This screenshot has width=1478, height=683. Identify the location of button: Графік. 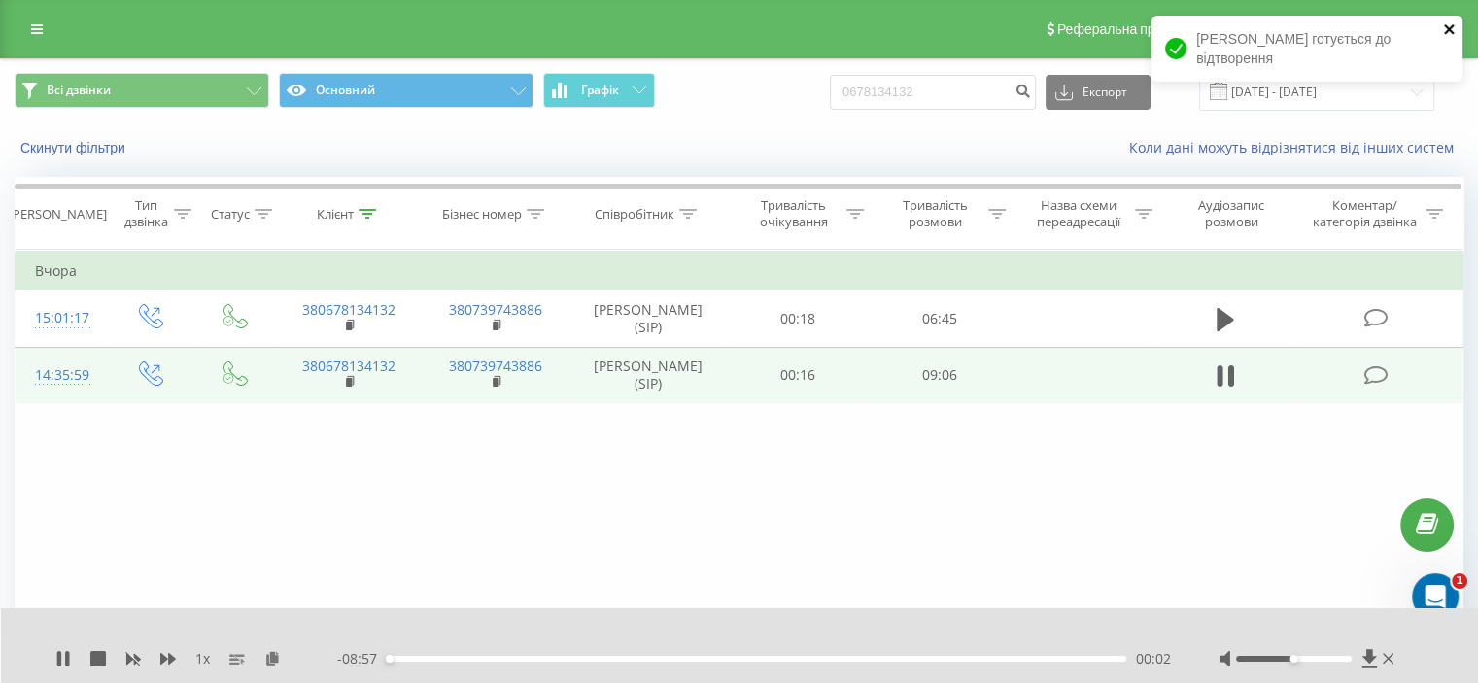
(599, 90).